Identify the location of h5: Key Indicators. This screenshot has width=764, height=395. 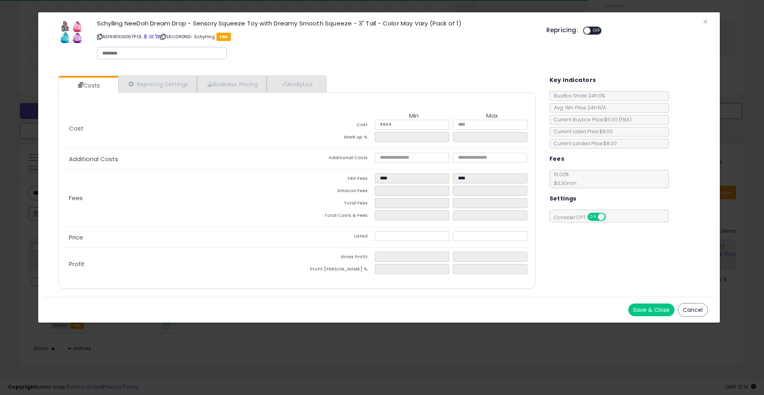
(573, 80).